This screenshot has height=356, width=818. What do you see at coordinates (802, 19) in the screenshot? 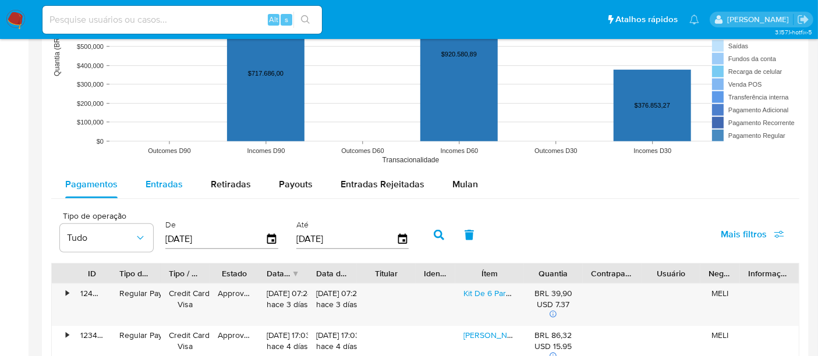
I see `a: Sair` at bounding box center [802, 19].